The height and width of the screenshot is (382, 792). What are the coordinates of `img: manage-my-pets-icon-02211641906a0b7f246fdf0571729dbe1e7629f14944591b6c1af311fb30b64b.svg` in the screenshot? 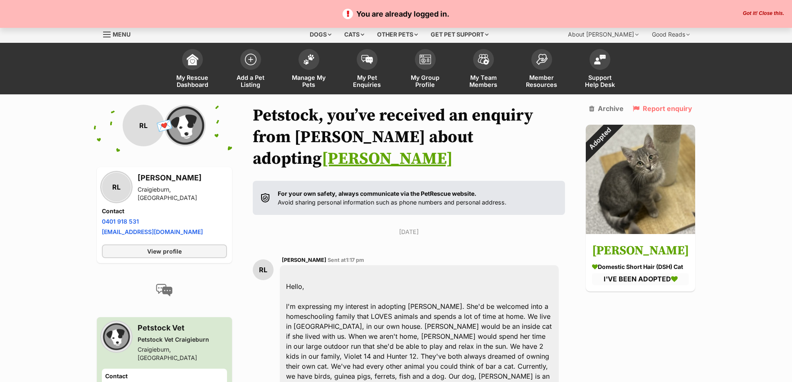 It's located at (309, 59).